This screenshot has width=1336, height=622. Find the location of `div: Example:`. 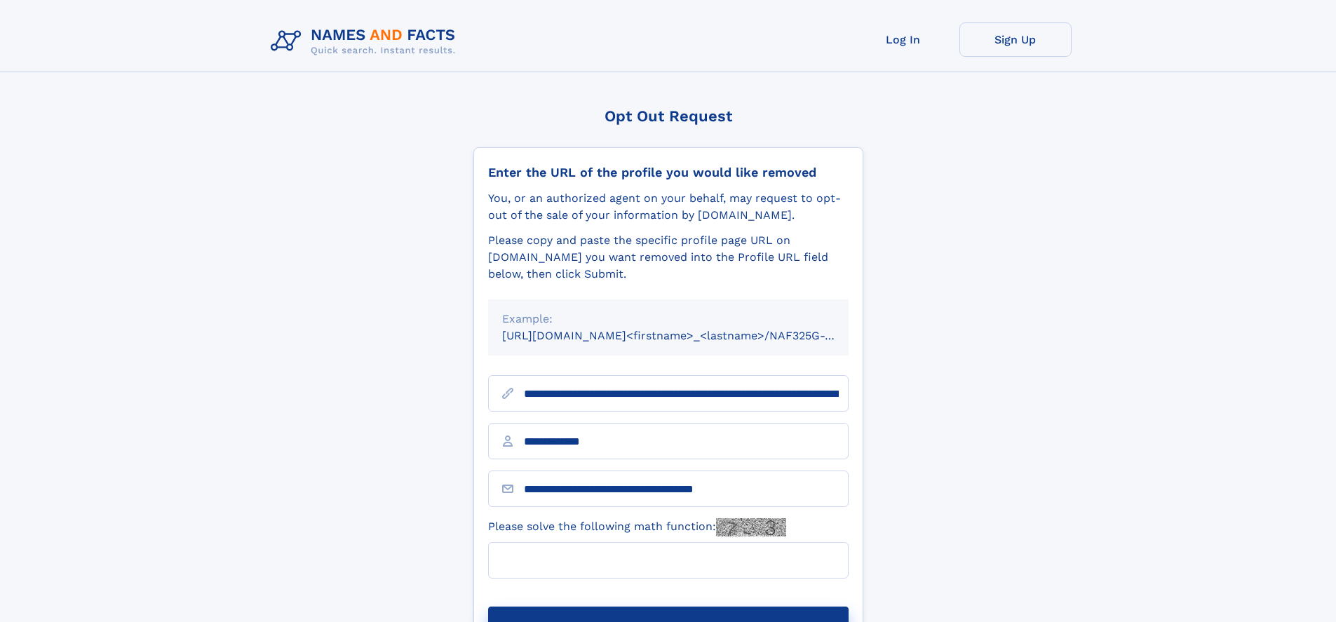

div: Example: is located at coordinates (668, 319).